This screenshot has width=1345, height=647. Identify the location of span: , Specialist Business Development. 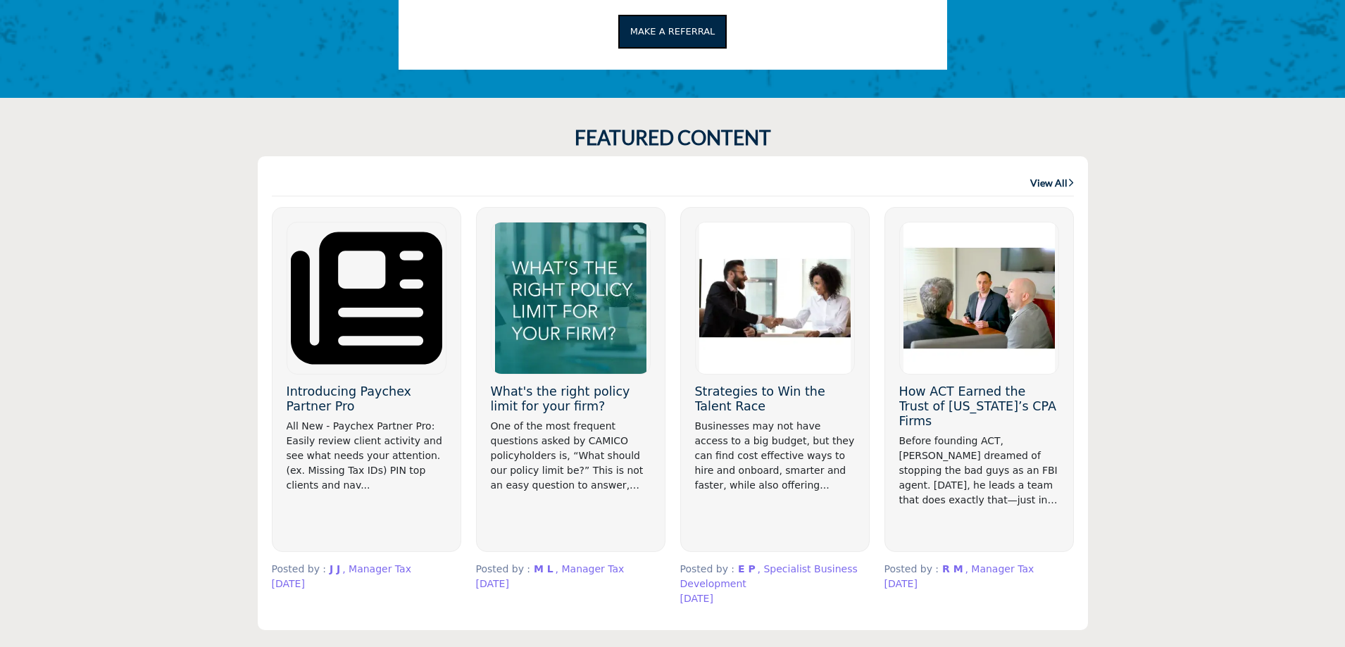
(769, 576).